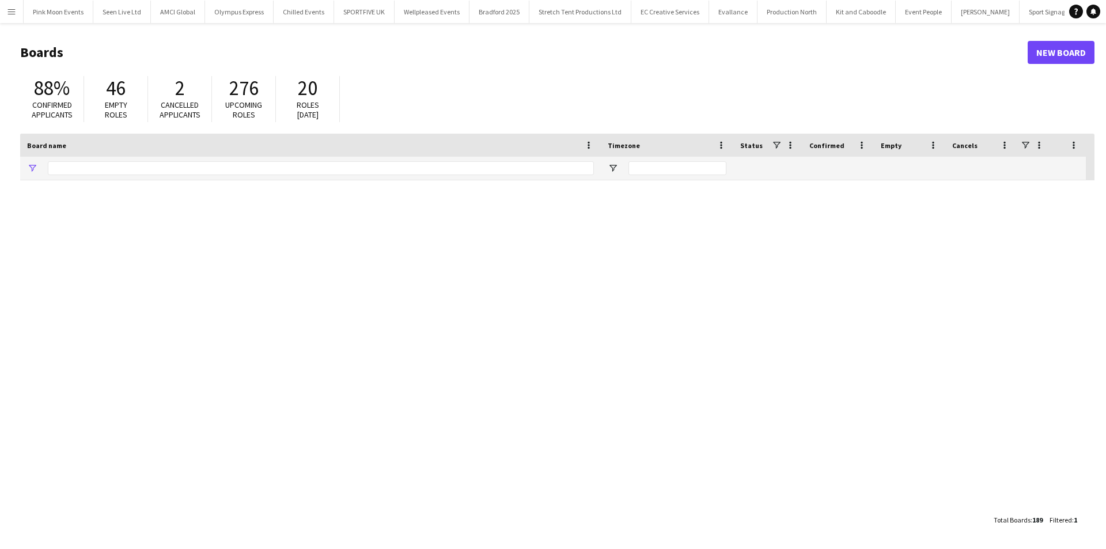 This screenshot has width=1106, height=549. I want to click on button: SPORTFIVE UK, so click(364, 12).